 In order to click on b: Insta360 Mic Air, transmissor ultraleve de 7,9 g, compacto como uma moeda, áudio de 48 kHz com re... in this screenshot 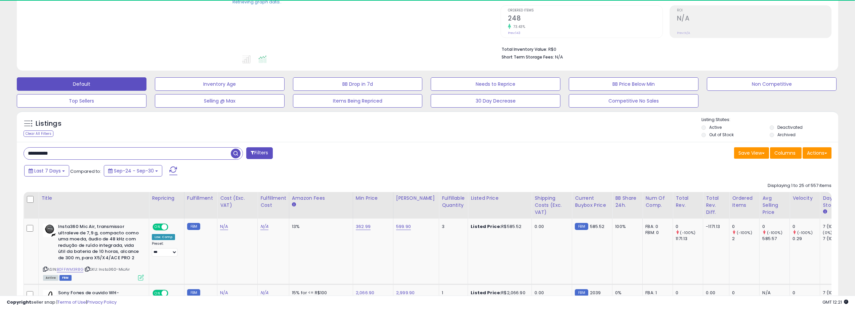, I will do `click(99, 243)`.